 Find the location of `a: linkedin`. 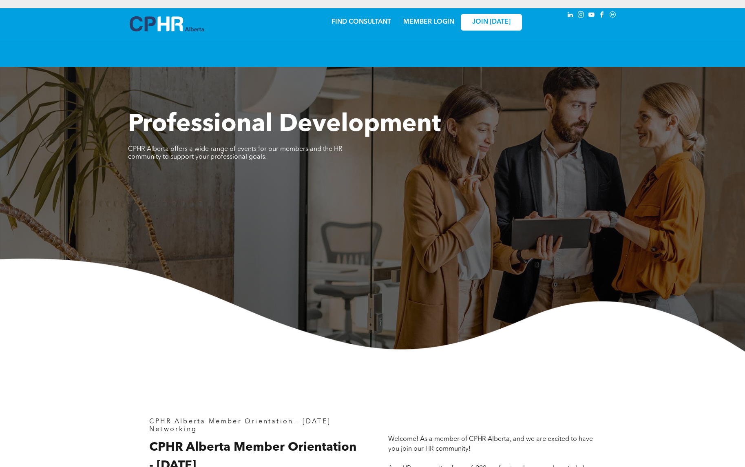

a: linkedin is located at coordinates (571, 16).